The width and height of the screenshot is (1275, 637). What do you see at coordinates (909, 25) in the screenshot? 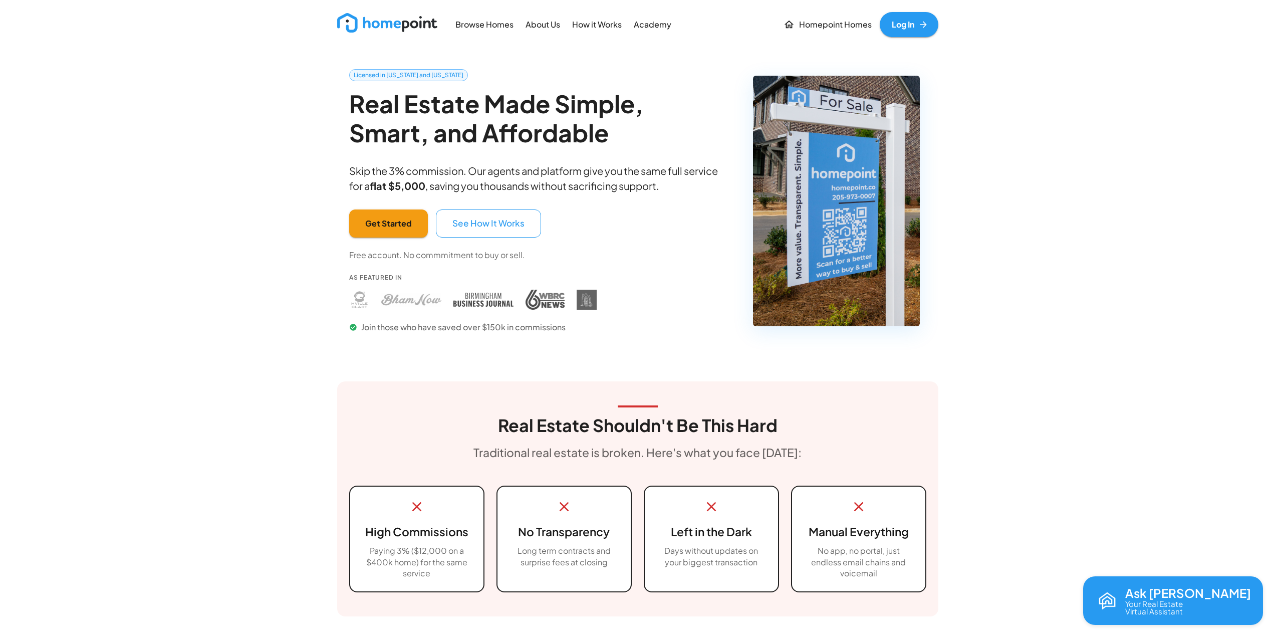
I see `a: Log In` at bounding box center [909, 25].